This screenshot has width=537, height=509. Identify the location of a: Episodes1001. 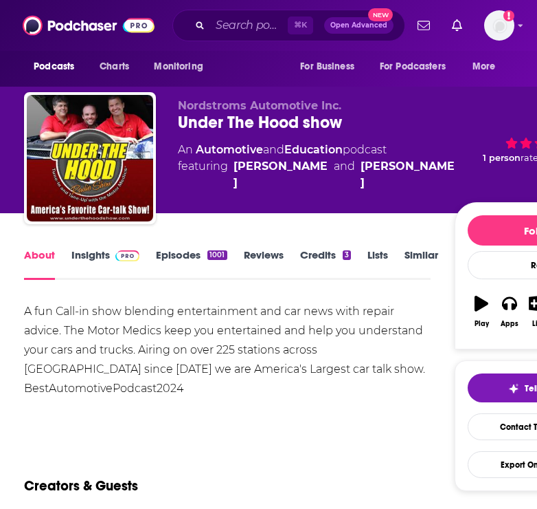
(191, 264).